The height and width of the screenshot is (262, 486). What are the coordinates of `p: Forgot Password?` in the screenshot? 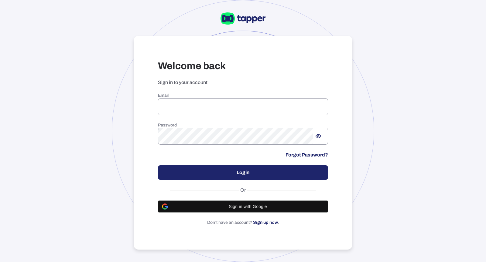 It's located at (307, 155).